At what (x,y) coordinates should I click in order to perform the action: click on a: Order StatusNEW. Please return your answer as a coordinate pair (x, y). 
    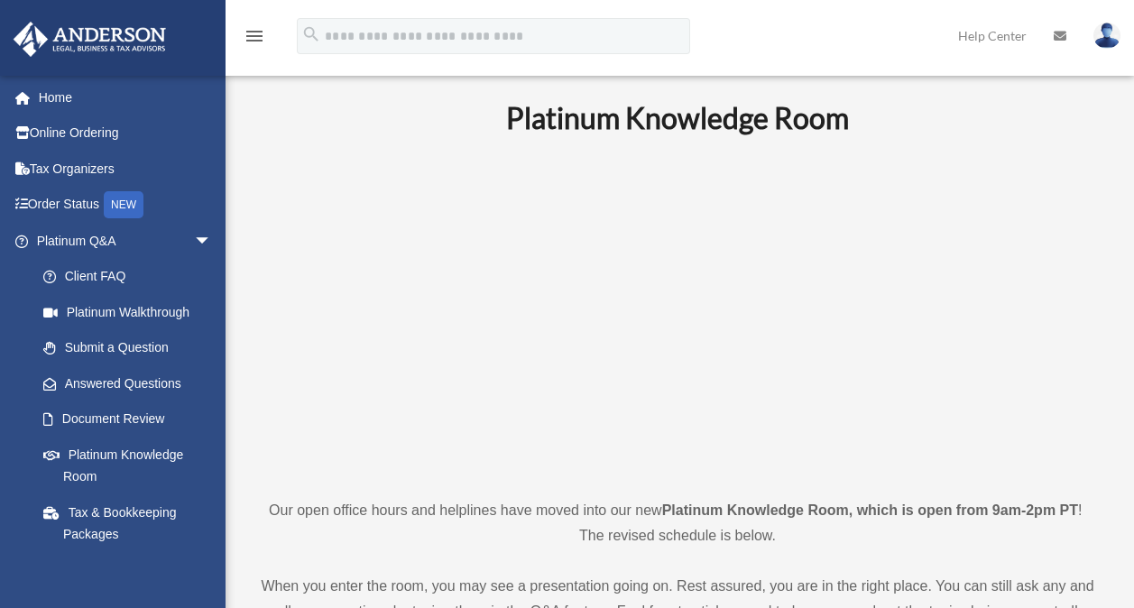
    Looking at the image, I should click on (125, 205).